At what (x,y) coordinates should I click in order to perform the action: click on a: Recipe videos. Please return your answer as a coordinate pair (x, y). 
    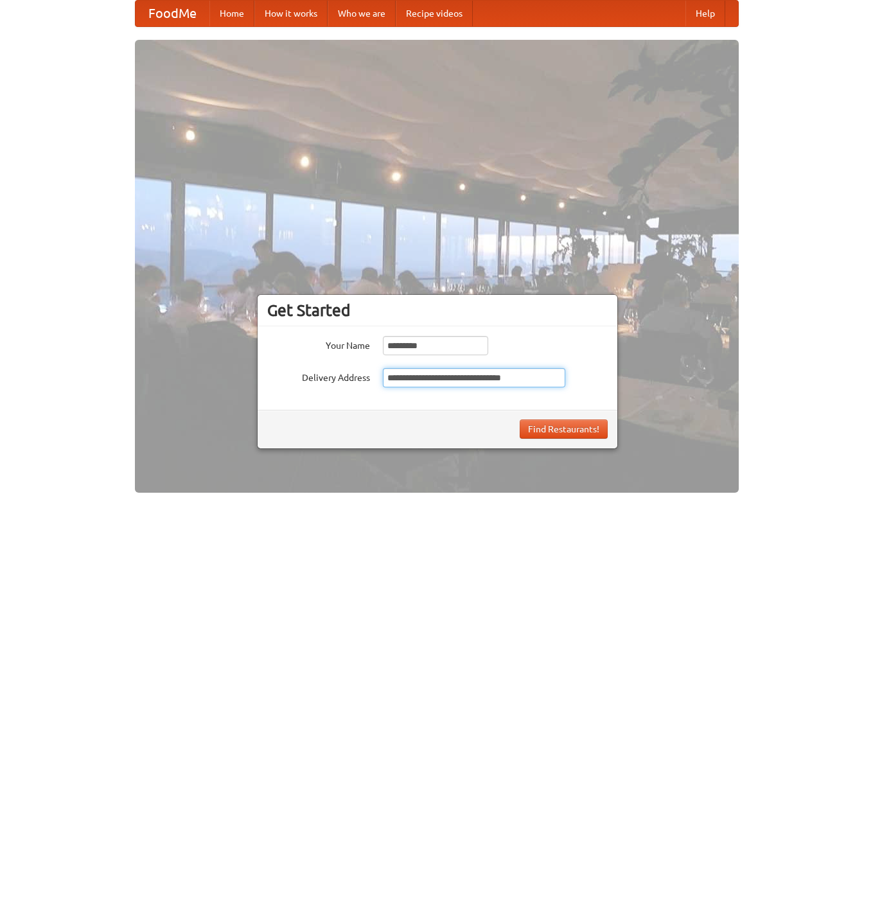
    Looking at the image, I should click on (434, 13).